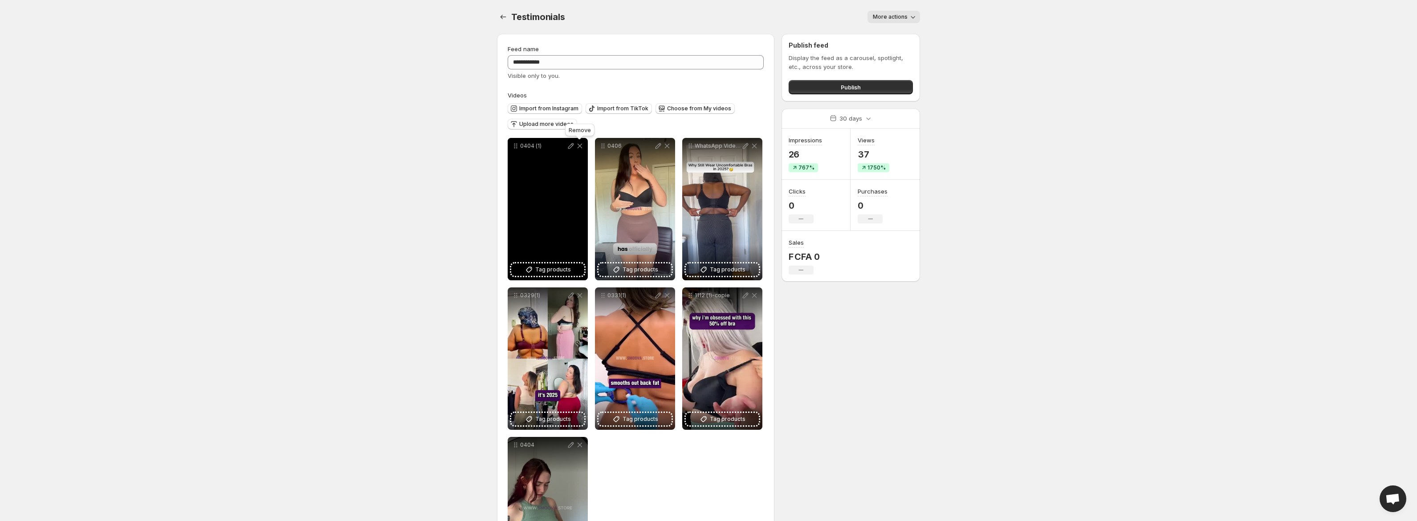  What do you see at coordinates (538, 17) in the screenshot?
I see `span: Testimonials` at bounding box center [538, 17].